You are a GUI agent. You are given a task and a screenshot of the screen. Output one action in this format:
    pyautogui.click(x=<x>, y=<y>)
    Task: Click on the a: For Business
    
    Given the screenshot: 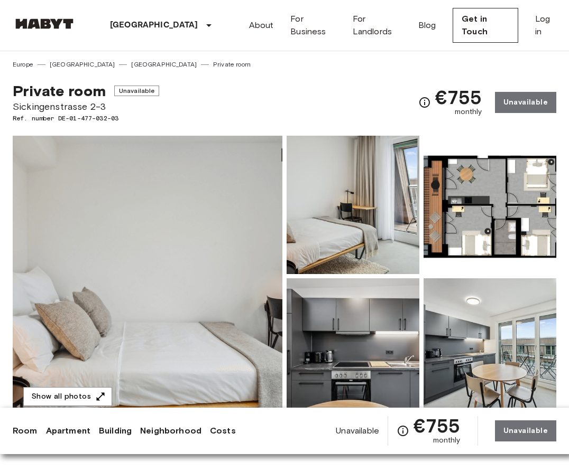 What is the action you would take?
    pyautogui.click(x=312, y=25)
    